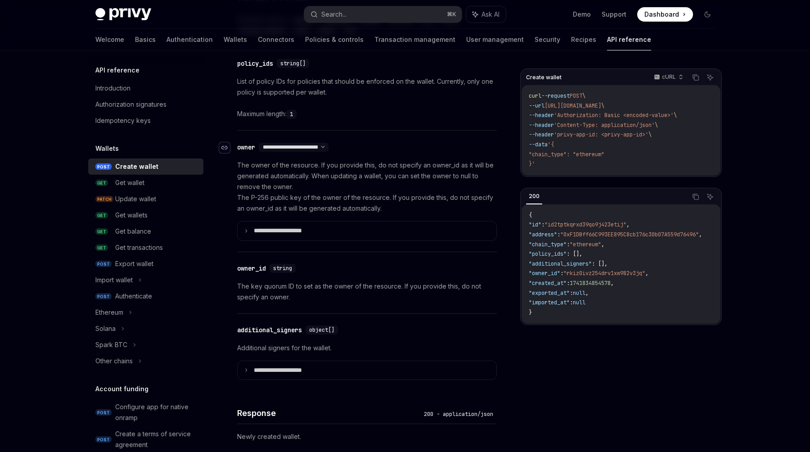  What do you see at coordinates (104, 199) in the screenshot?
I see `span: PATCH` at bounding box center [104, 199].